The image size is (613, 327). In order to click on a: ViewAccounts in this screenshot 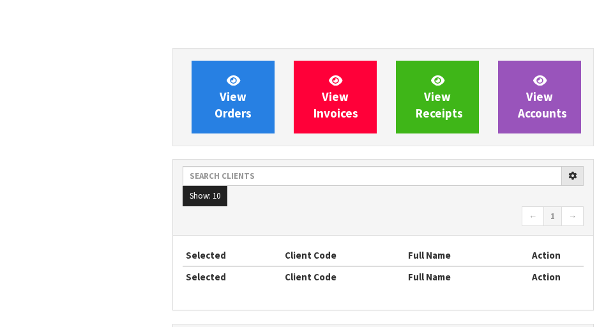, I will do `click(539, 97)`.